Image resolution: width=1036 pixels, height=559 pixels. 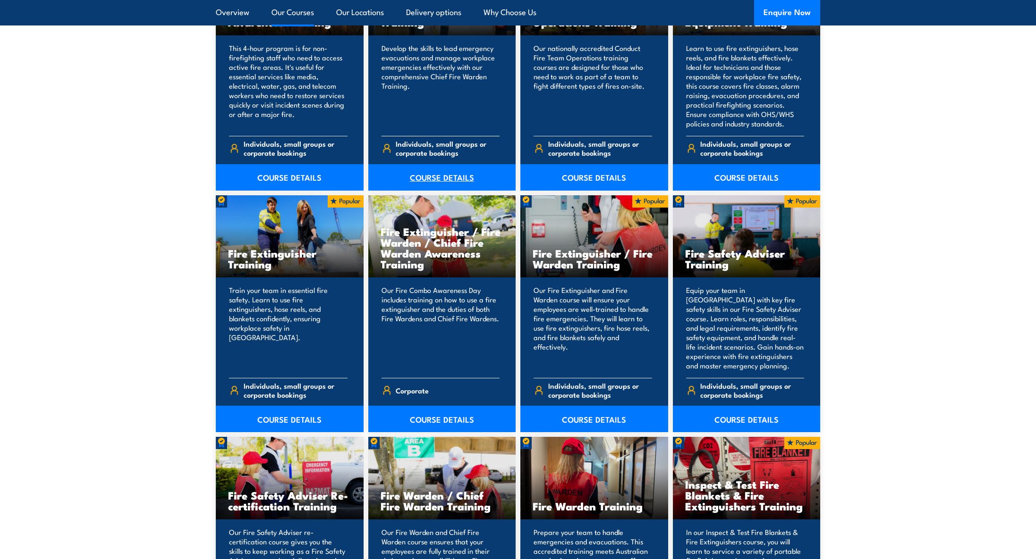 What do you see at coordinates (440, 86) in the screenshot?
I see `p: Develop the skills to lead emergency evacuations and manage workplace emergencies effectively wit...` at bounding box center [440, 86].